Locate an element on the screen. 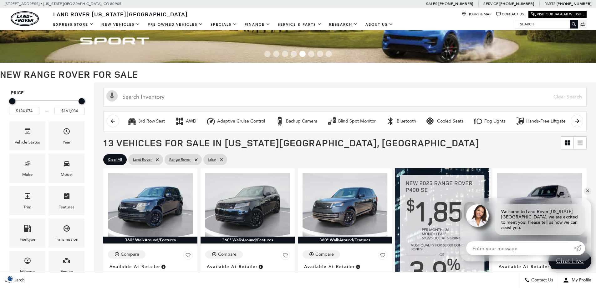 This screenshot has height=288, width=596. div: Compare is located at coordinates (227, 254).